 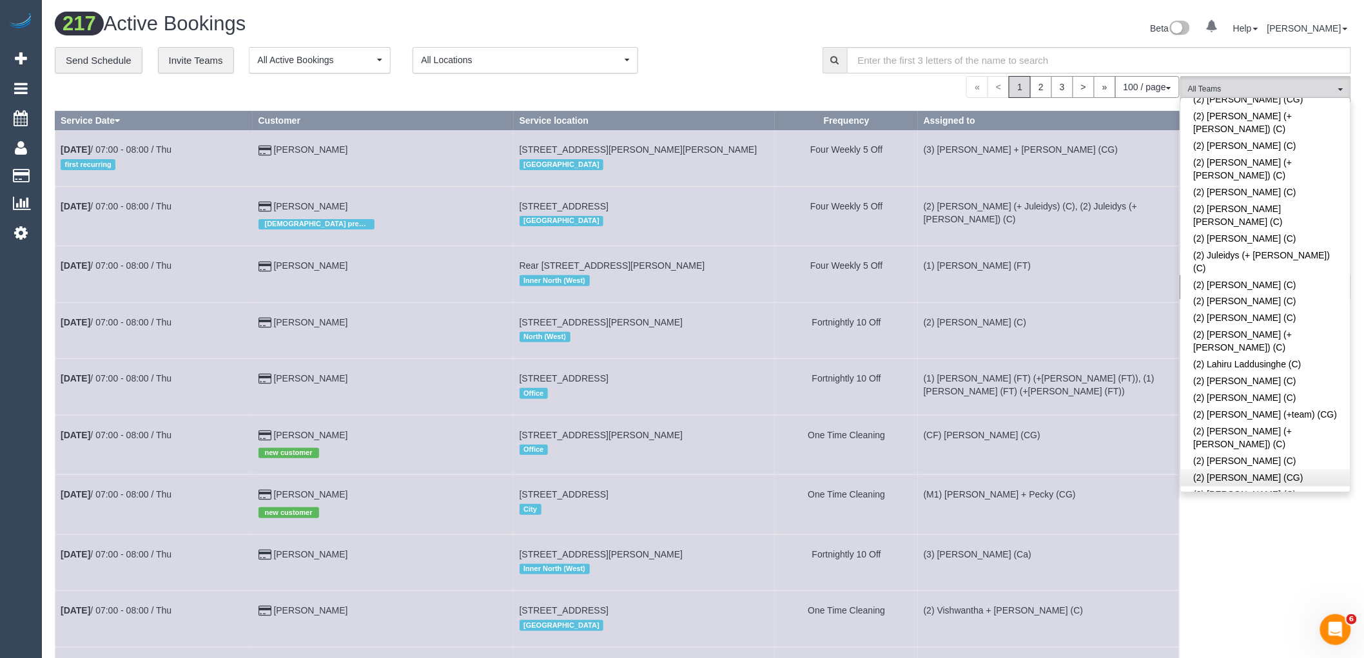 I want to click on span: All Active Bookings, so click(x=315, y=60).